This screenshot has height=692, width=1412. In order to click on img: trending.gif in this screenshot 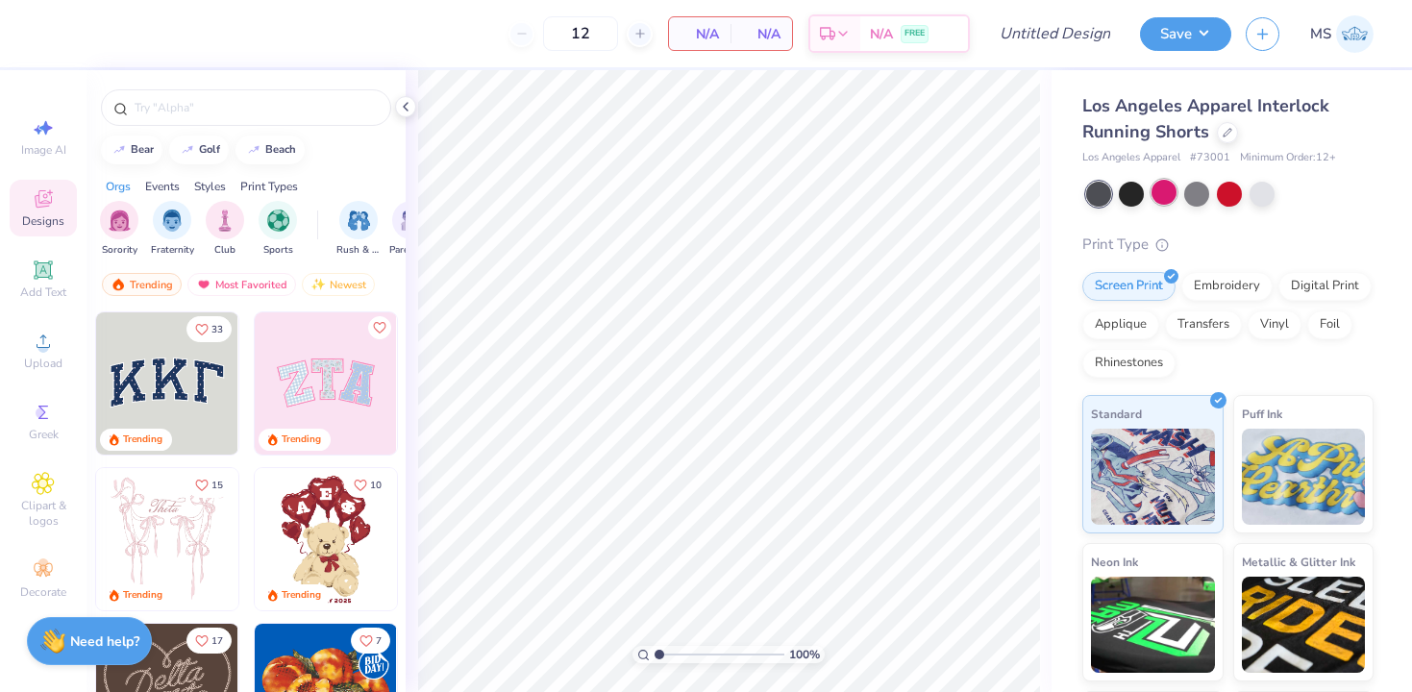, I will do `click(118, 284)`.